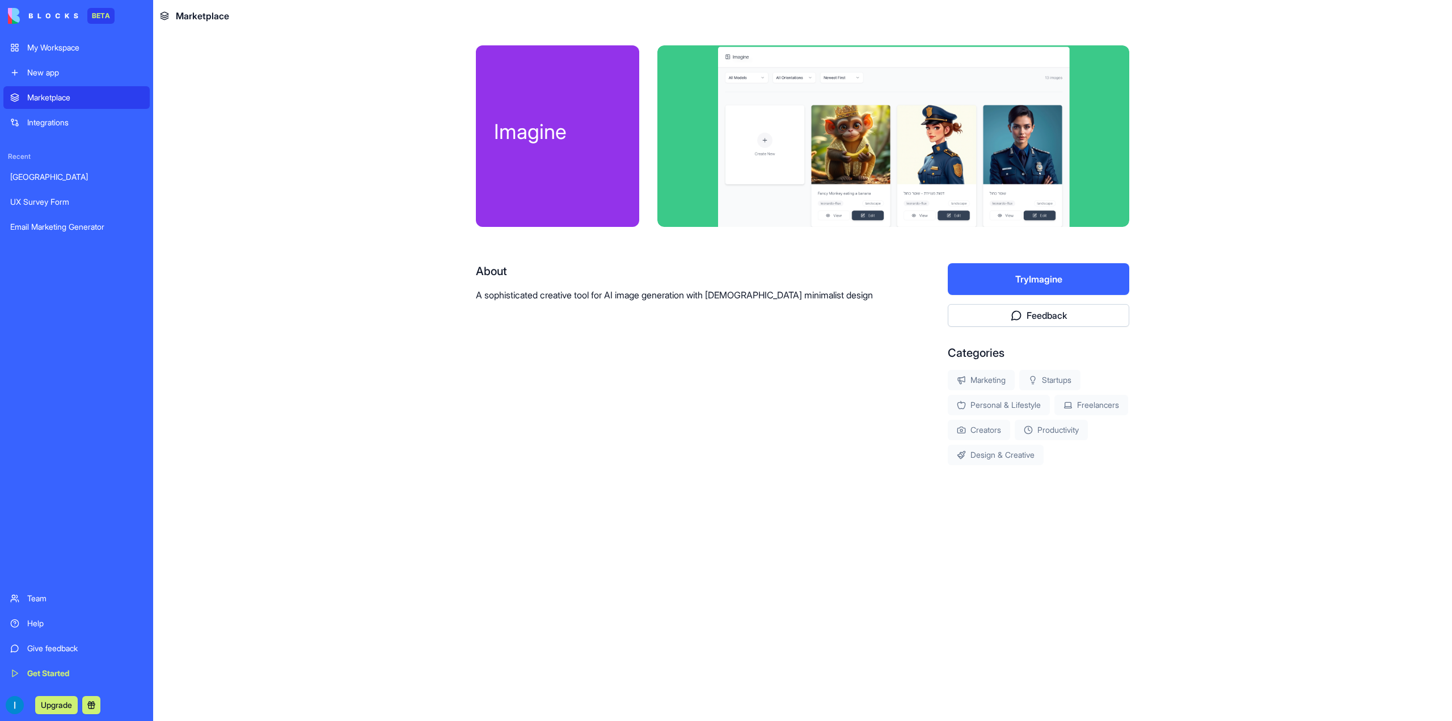  I want to click on div: Marketing, so click(982, 380).